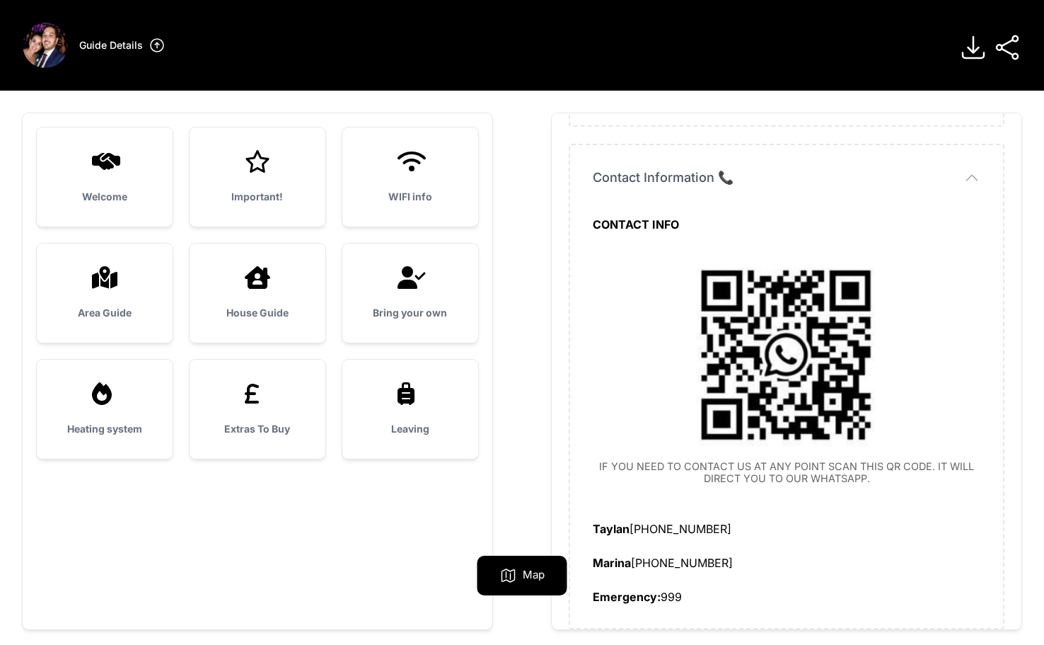 The image size is (1044, 645). I want to click on h3: Bring your own, so click(410, 313).